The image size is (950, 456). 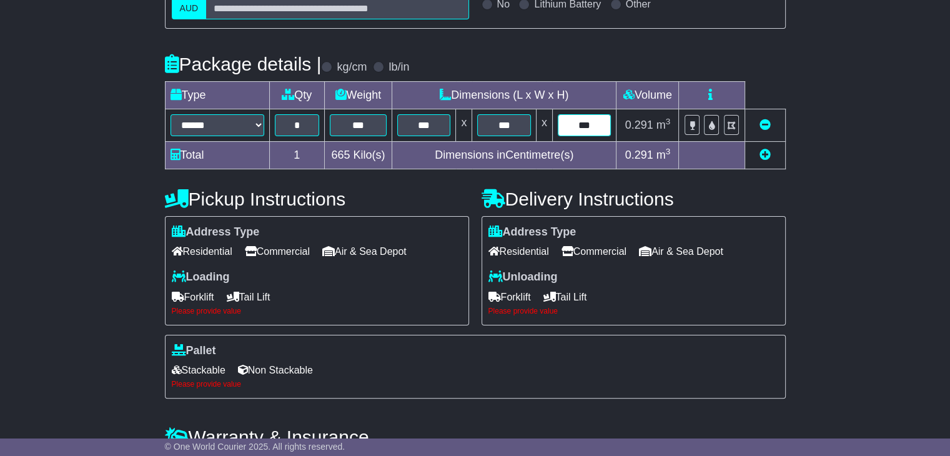 What do you see at coordinates (194, 351) in the screenshot?
I see `label: Pallet` at bounding box center [194, 351].